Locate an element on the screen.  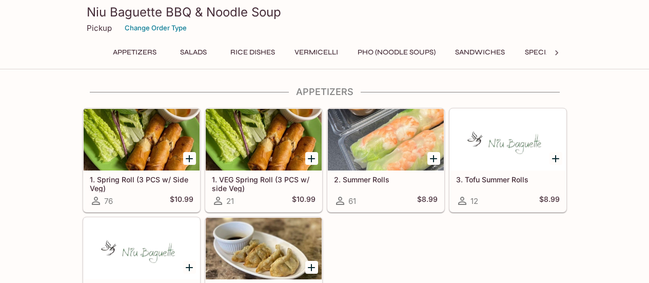
button: Specials is located at coordinates (542, 52).